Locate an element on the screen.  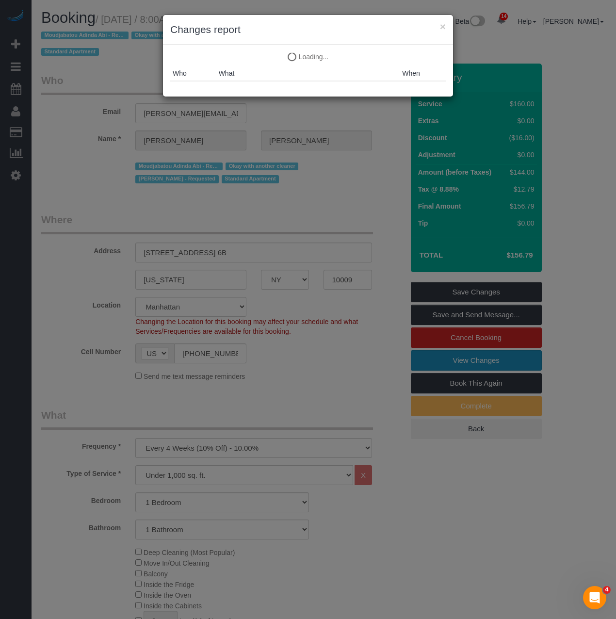
span: 4 is located at coordinates (607, 590).